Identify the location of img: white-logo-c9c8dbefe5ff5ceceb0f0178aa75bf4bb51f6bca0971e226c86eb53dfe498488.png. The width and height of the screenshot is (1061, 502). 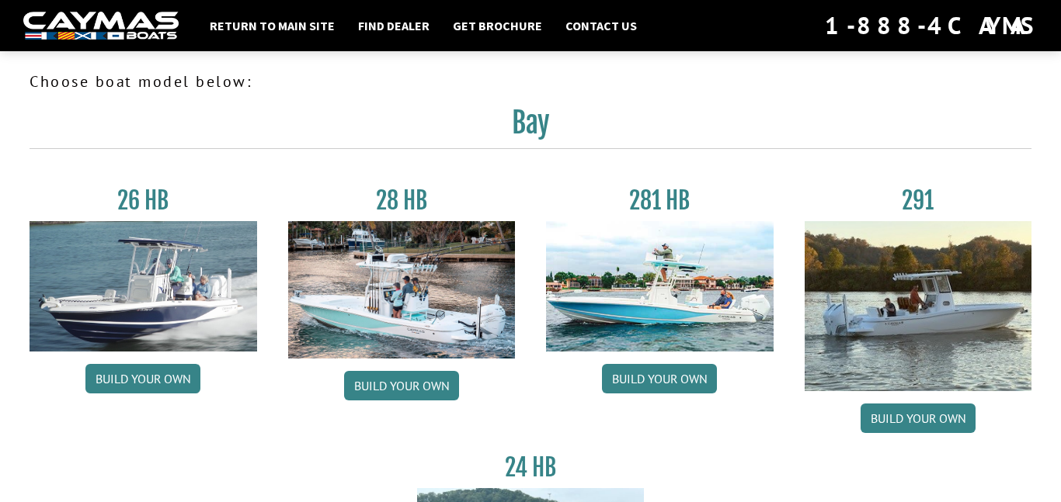
(101, 26).